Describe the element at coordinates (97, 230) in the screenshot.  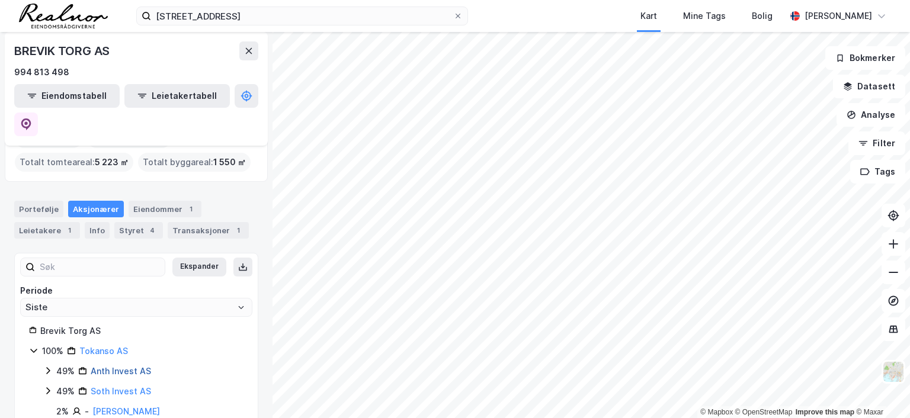
I see `div: Info` at that location.